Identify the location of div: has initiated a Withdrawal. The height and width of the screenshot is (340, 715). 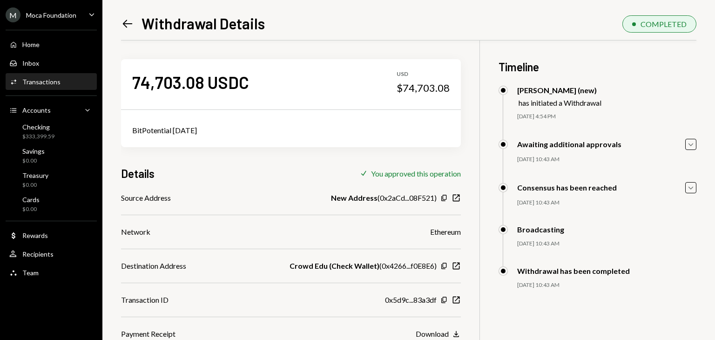
(560, 102).